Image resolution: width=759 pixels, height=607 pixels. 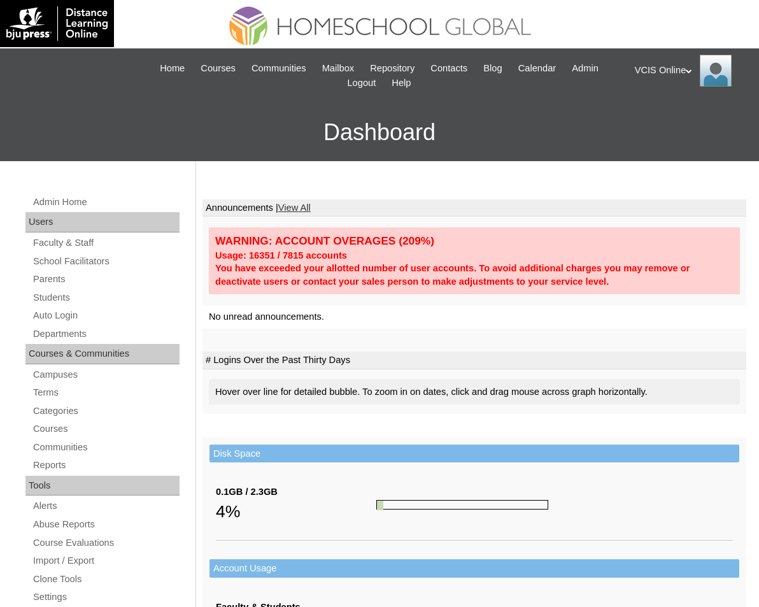 I want to click on h3: Dashboard, so click(x=379, y=132).